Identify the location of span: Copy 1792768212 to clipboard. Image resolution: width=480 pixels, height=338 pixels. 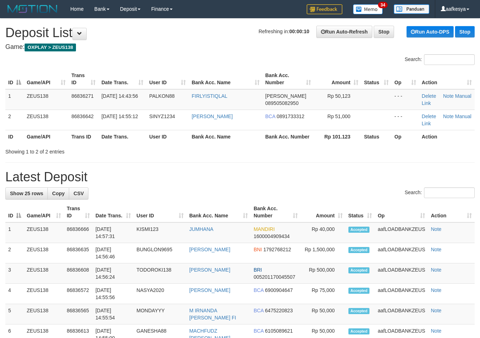
(277, 249).